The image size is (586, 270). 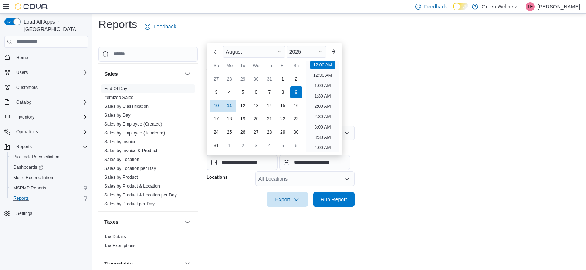 What do you see at coordinates (46, 144) in the screenshot?
I see `nav: Complex example` at bounding box center [46, 144].